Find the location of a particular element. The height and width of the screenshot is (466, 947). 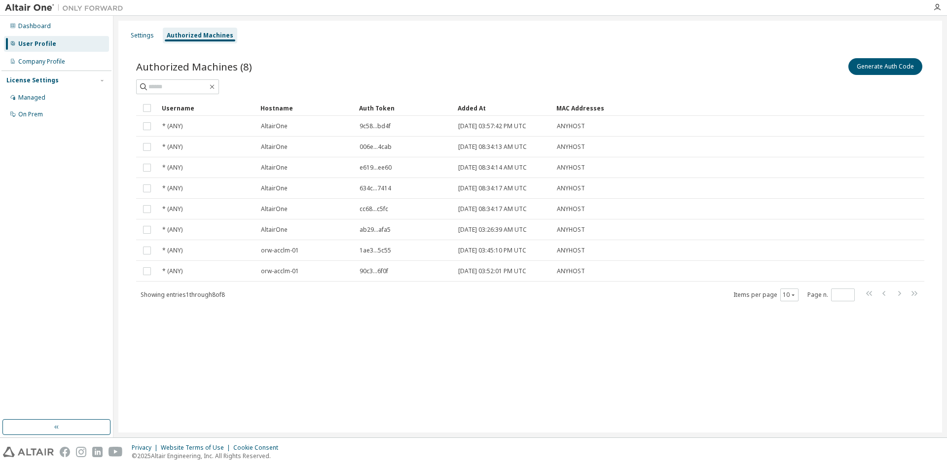

div: Managed is located at coordinates (32, 98).